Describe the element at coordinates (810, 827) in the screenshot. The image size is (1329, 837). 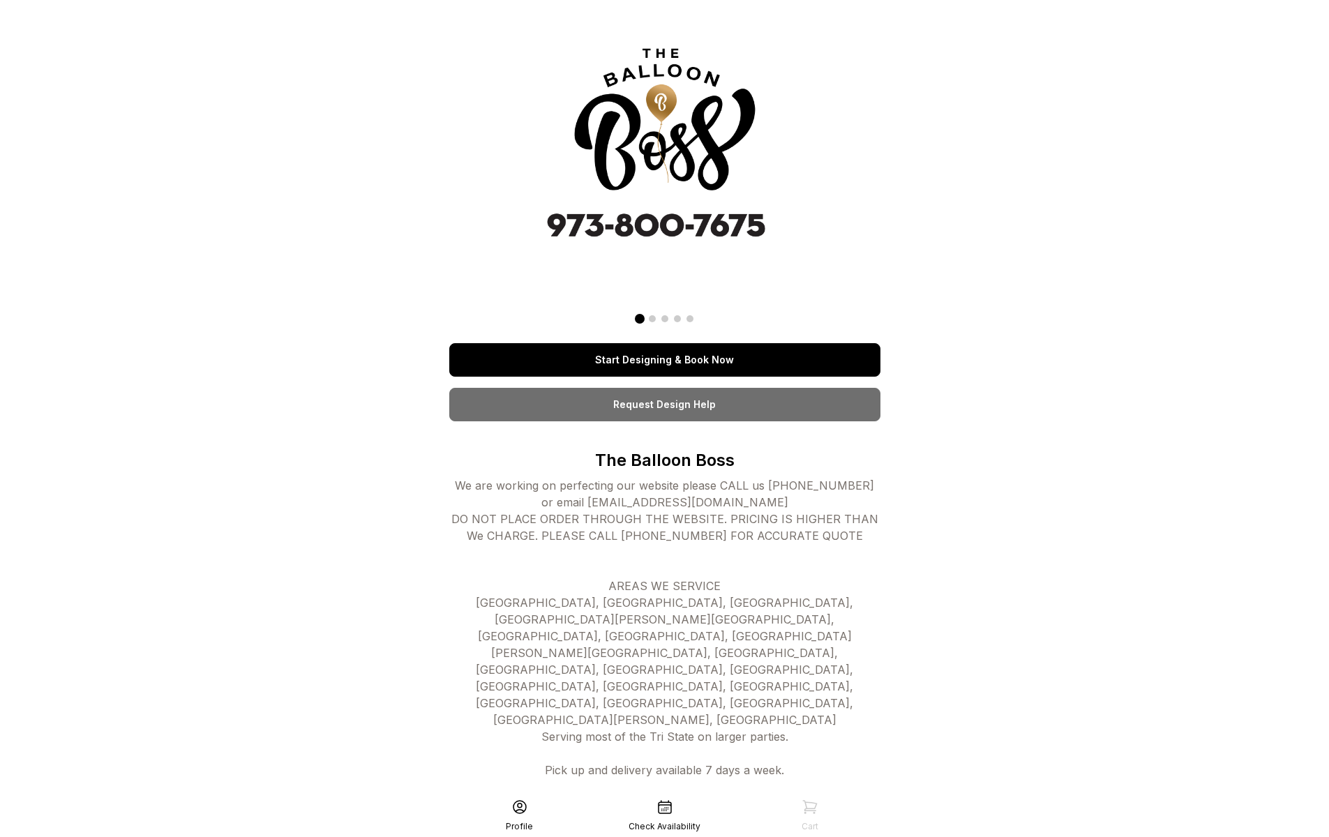
I see `div: Cart` at that location.